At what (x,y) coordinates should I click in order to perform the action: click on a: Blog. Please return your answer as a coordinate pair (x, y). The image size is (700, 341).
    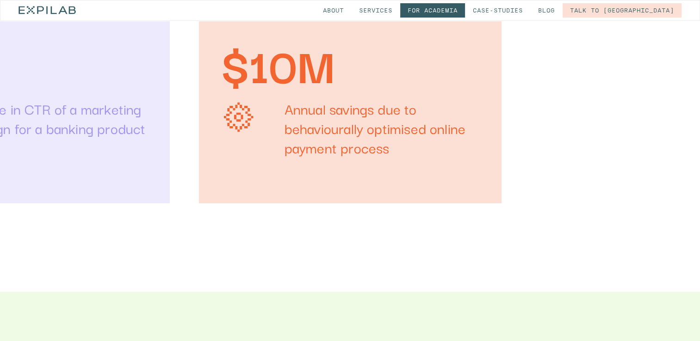
    Looking at the image, I should click on (546, 10).